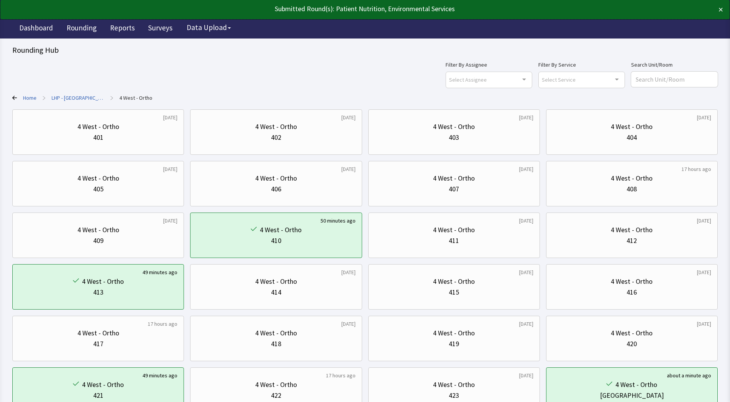 The image size is (730, 402). Describe the element at coordinates (454, 292) in the screenshot. I see `div: 415` at that location.